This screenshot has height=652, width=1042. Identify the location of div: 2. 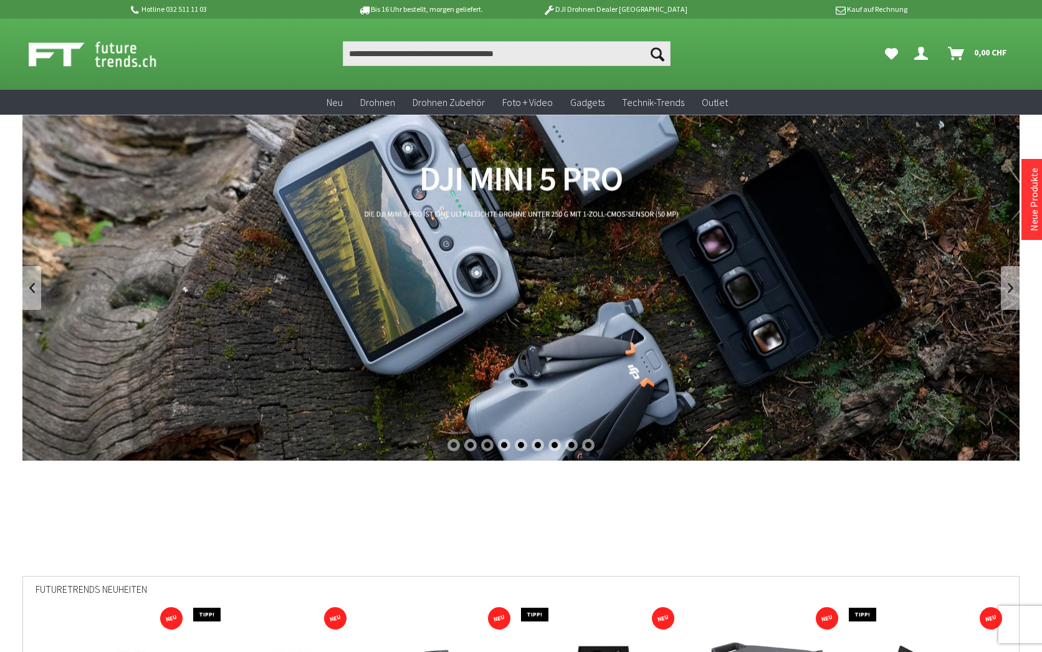
(471, 445).